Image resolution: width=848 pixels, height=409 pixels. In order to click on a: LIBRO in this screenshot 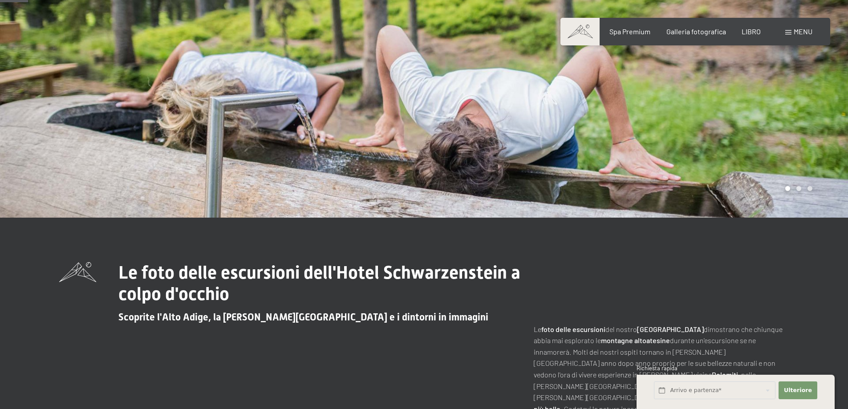, I will do `click(751, 31)`.